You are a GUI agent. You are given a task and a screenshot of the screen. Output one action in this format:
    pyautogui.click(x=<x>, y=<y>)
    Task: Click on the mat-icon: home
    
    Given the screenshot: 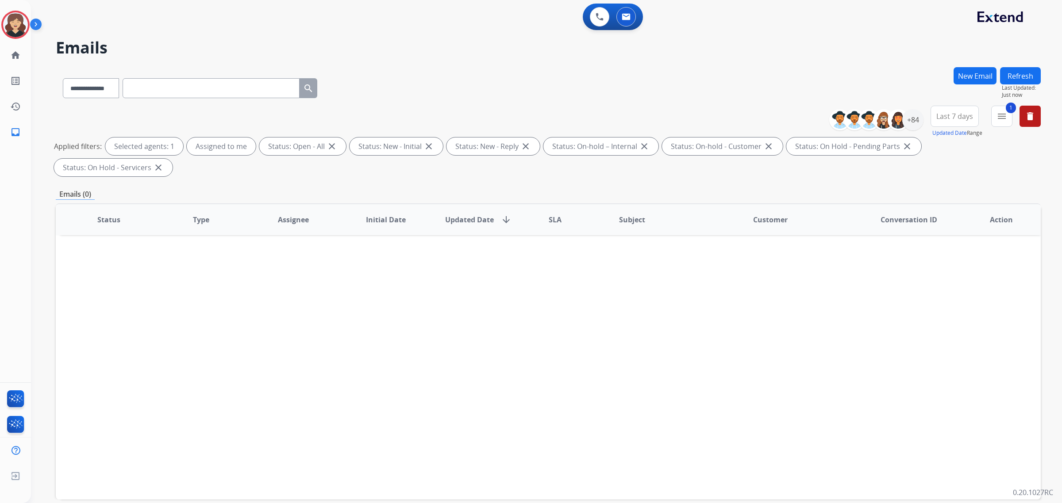 What is the action you would take?
    pyautogui.click(x=15, y=55)
    